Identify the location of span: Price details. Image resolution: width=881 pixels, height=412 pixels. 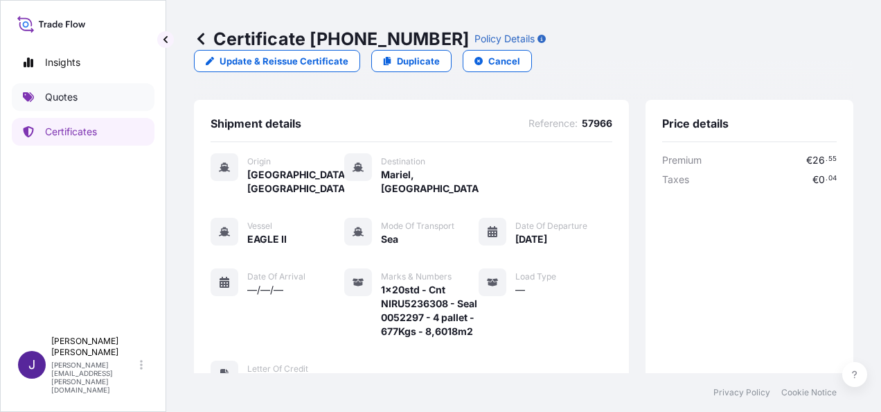
(696, 123).